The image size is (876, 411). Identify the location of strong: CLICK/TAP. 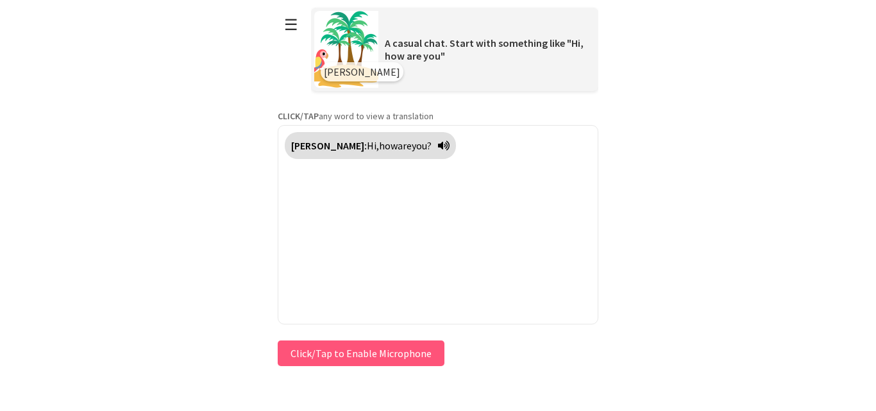
(298, 116).